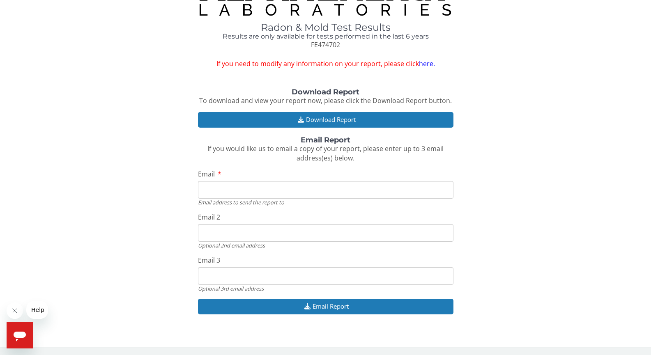  What do you see at coordinates (11, 9) in the screenshot?
I see `span: Help` at bounding box center [11, 9].